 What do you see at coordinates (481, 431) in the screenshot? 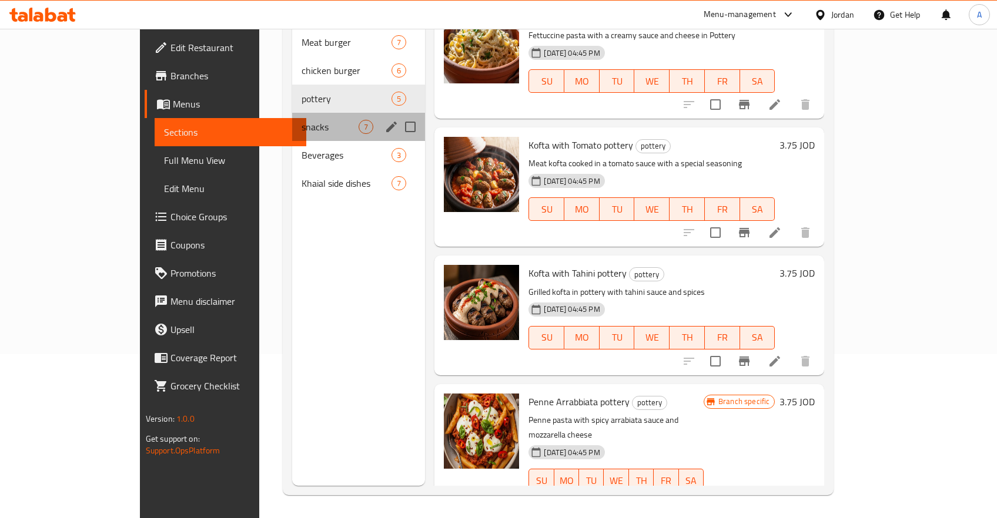
I see `img: Penne Arrabbiata pottery` at bounding box center [481, 431].